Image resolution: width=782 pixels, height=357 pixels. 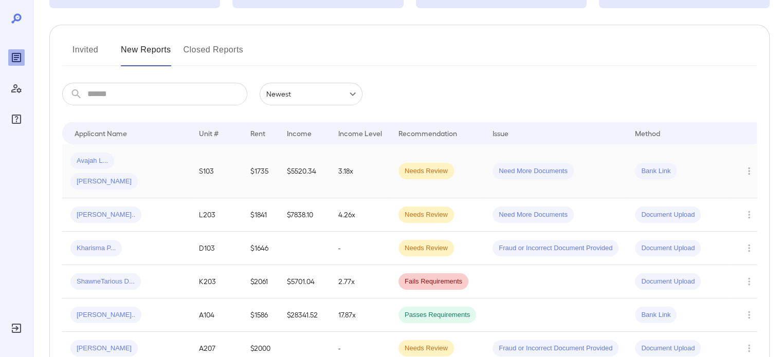 I want to click on div: Reports, so click(x=16, y=58).